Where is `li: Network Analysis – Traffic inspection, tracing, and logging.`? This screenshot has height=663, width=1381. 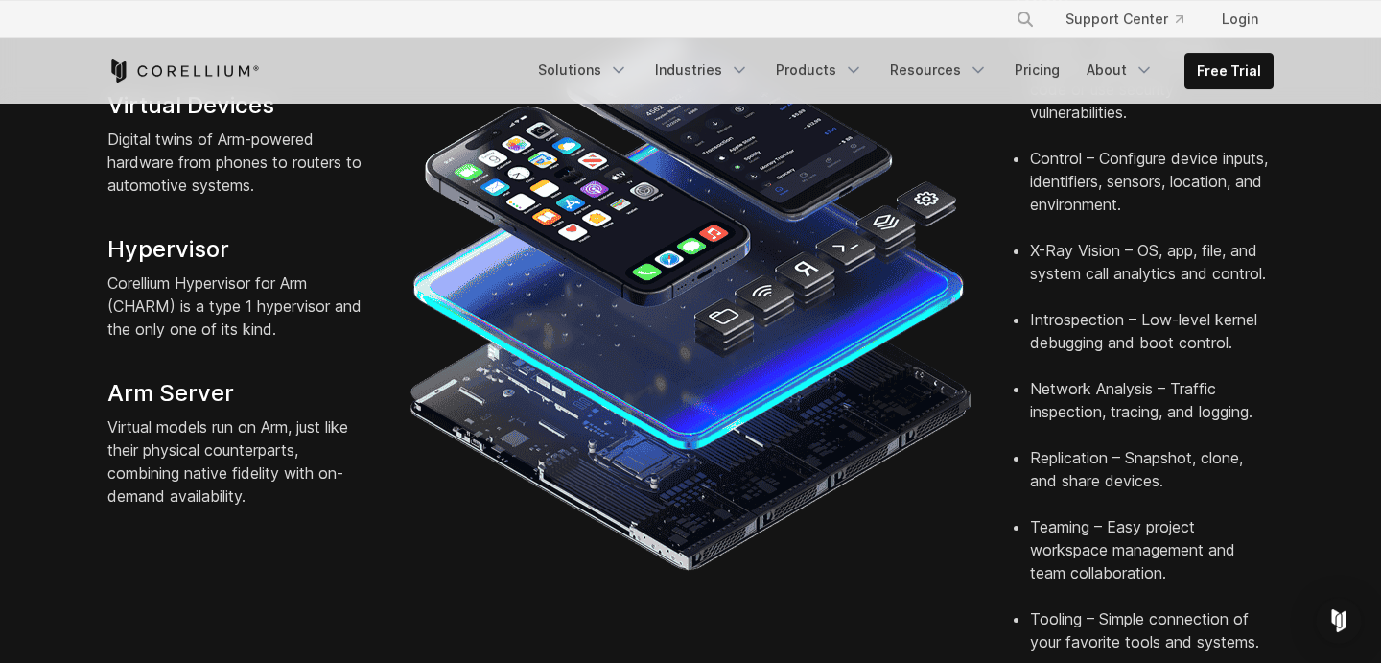 li: Network Analysis – Traffic inspection, tracing, and logging. is located at coordinates (1152, 412).